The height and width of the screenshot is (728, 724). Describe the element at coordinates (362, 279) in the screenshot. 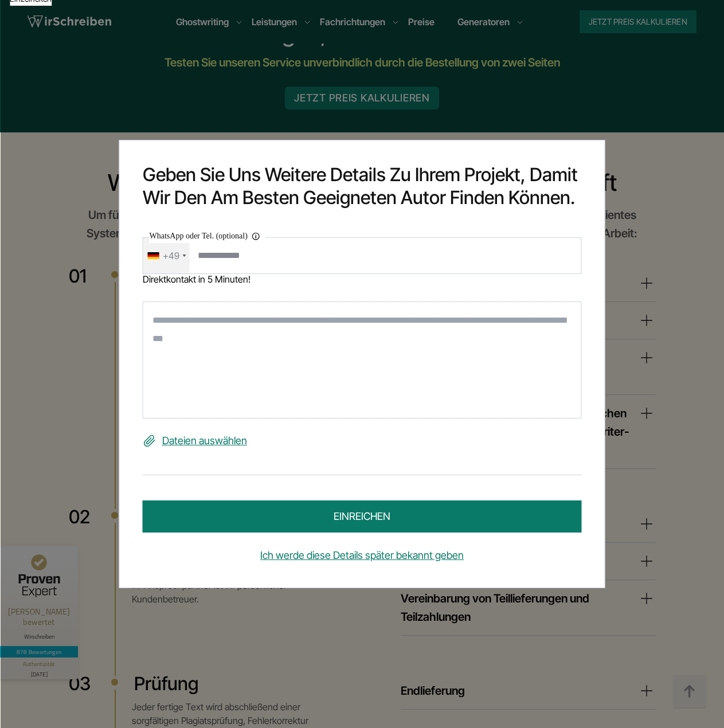

I see `div: Direktkontakt in 5 Minuten!` at that location.